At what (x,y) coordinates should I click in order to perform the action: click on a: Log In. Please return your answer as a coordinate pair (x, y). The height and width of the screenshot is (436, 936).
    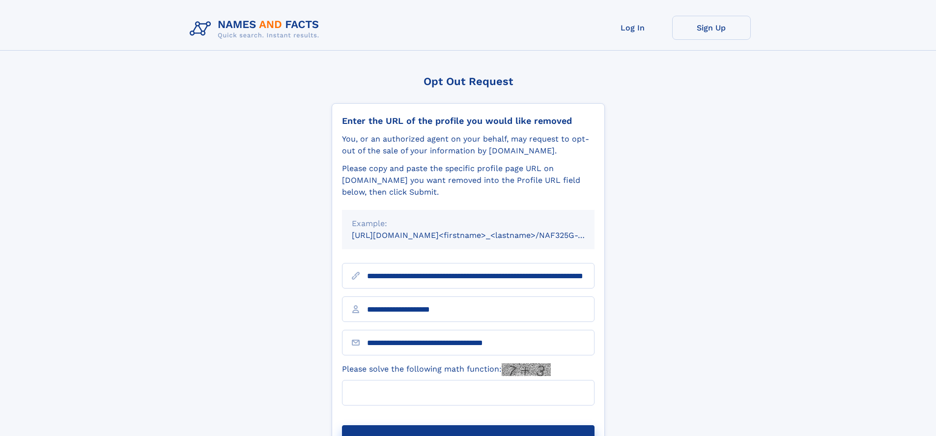
    Looking at the image, I should click on (633, 28).